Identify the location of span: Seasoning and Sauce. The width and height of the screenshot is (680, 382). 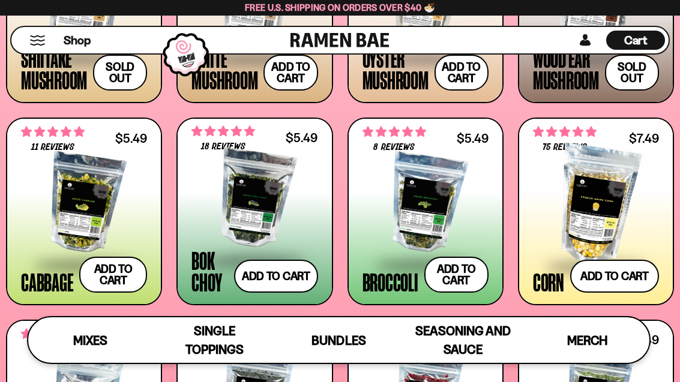
(463, 340).